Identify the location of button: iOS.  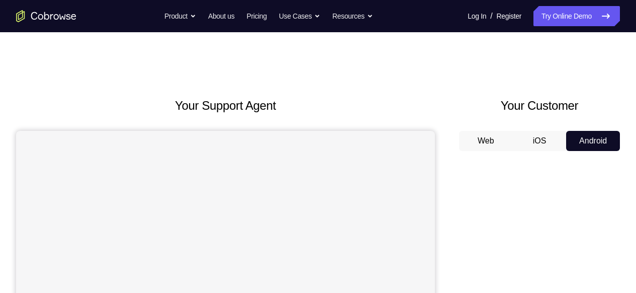
(540, 141).